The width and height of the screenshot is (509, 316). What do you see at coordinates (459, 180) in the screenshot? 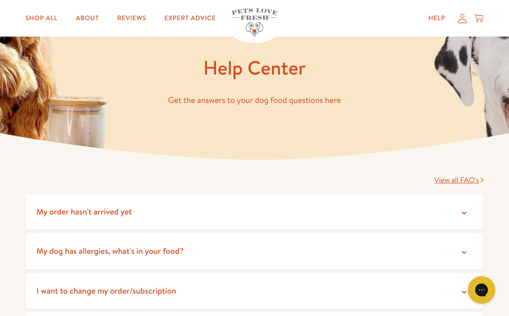
I see `a: View all FAQ's` at bounding box center [459, 180].